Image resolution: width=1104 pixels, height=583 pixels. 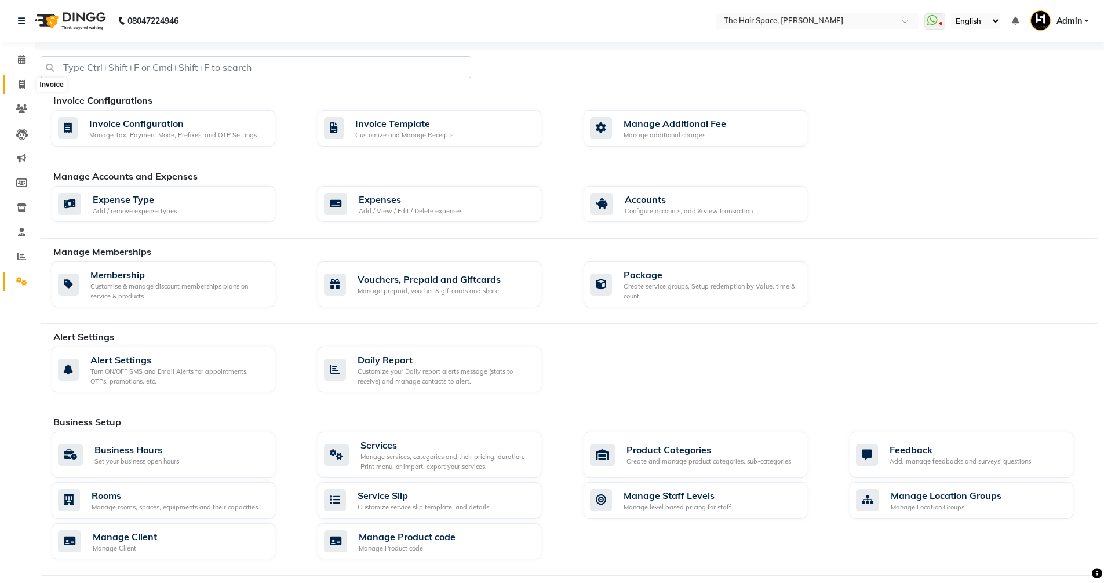 What do you see at coordinates (688, 199) in the screenshot?
I see `div: Accounts` at bounding box center [688, 199].